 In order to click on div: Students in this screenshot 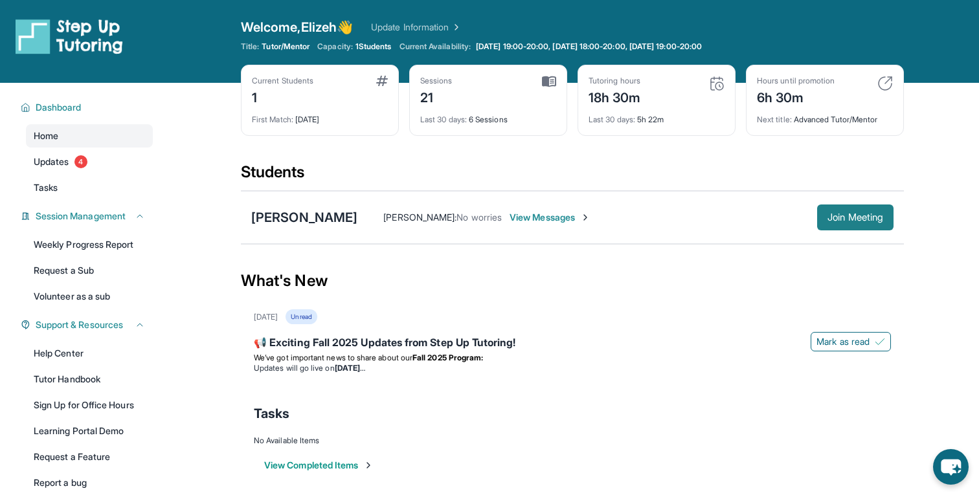, I will do `click(572, 176)`.